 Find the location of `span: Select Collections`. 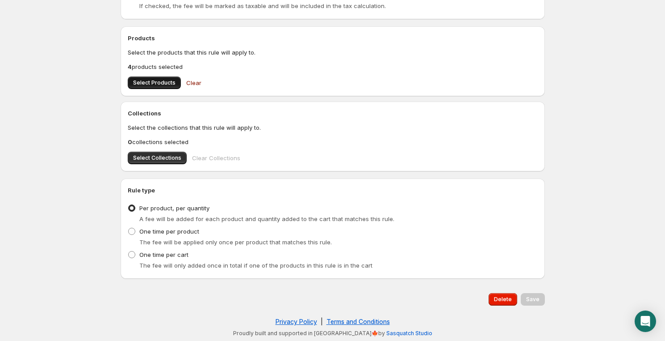

span: Select Collections is located at coordinates (157, 158).